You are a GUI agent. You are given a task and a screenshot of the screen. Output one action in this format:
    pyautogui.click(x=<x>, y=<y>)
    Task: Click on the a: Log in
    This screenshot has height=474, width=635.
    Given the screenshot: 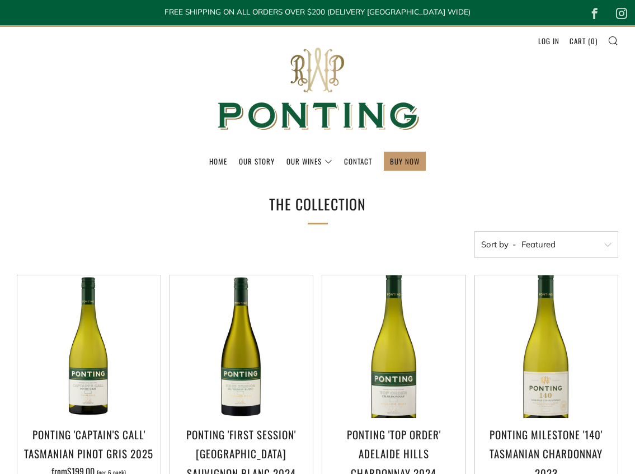 What is the action you would take?
    pyautogui.click(x=548, y=41)
    